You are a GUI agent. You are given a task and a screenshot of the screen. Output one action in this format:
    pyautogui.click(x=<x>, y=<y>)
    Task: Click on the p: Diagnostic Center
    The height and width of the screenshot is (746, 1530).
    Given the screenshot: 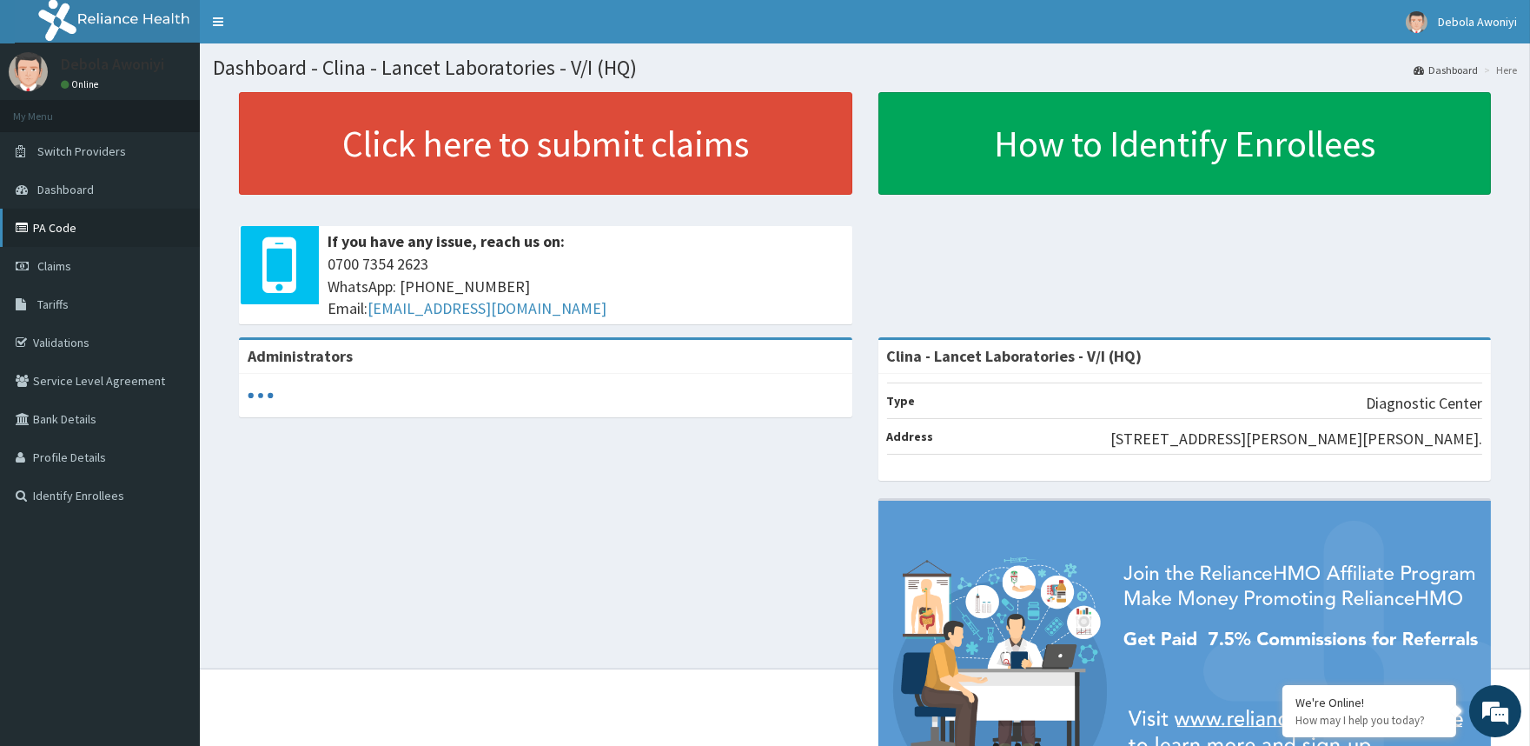 What is the action you would take?
    pyautogui.click(x=1424, y=403)
    